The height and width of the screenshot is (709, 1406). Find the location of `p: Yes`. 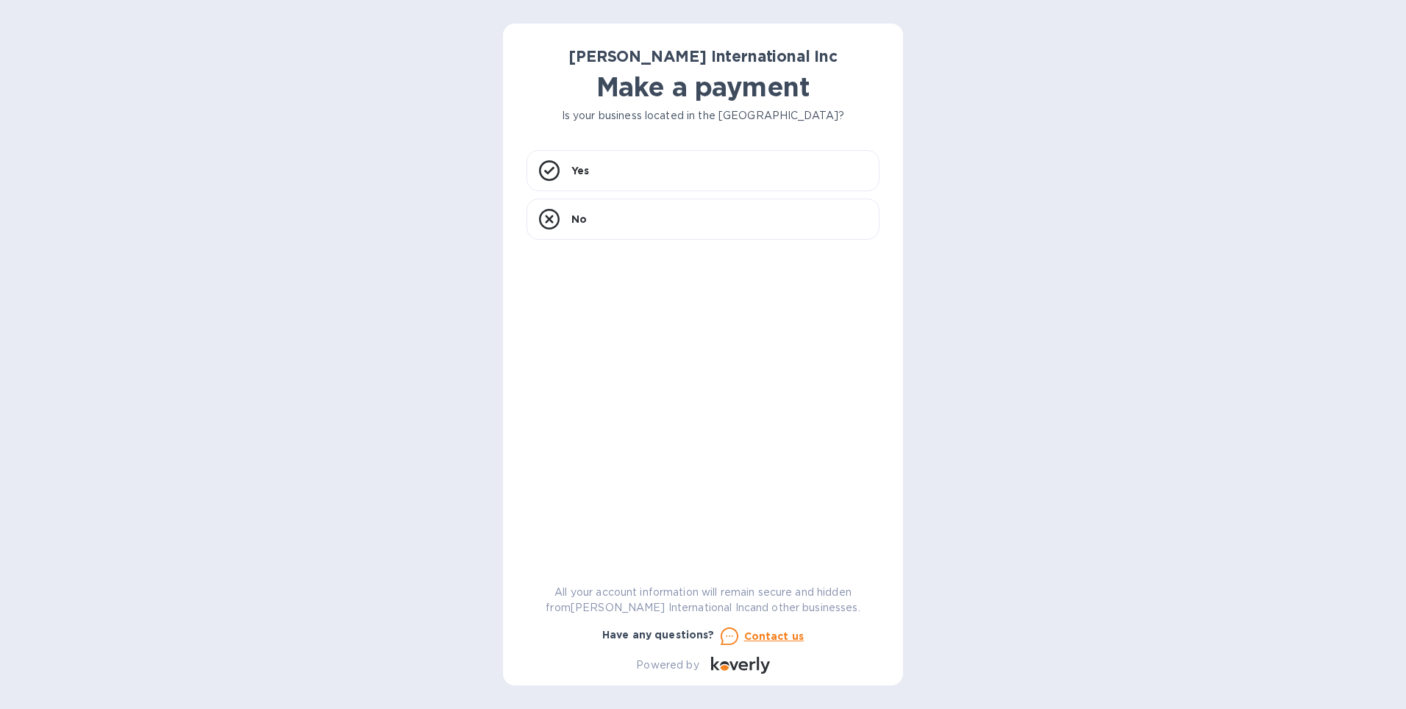

p: Yes is located at coordinates (580, 171).